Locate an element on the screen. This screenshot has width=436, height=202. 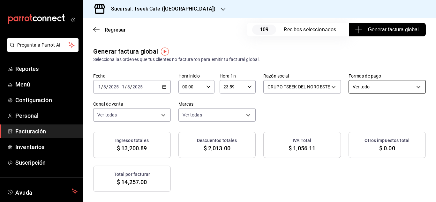
button: open_drawer_menu is located at coordinates (73, 19).